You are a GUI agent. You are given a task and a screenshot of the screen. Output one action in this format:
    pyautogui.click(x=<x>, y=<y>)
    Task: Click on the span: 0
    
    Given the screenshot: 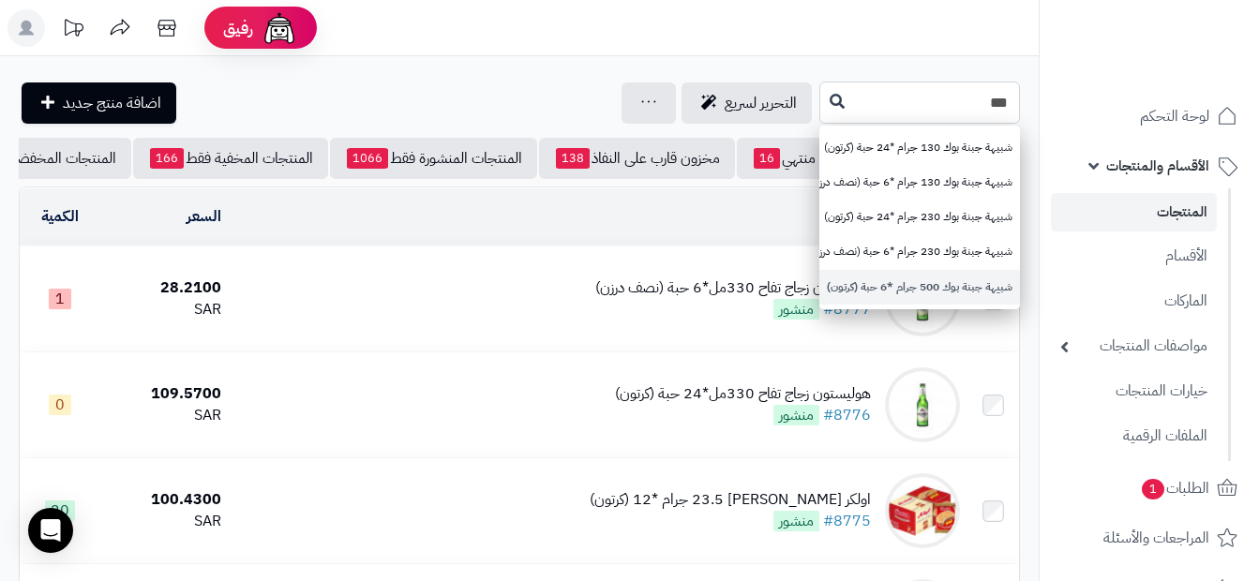 What is the action you would take?
    pyautogui.click(x=60, y=405)
    